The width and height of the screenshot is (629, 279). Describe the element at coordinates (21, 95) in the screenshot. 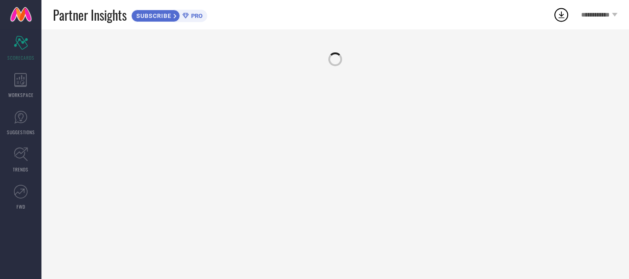

I see `span: WORKSPACE` at that location.